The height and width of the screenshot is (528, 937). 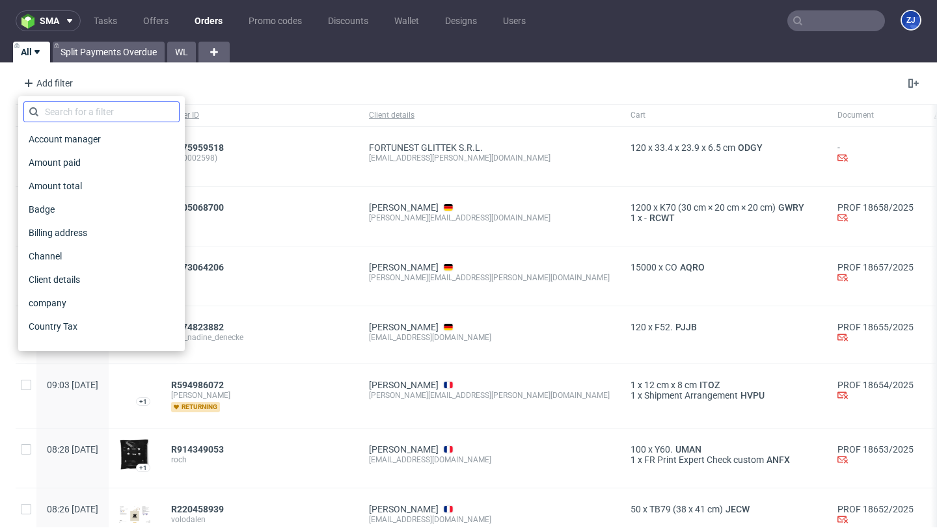 What do you see at coordinates (692, 267) in the screenshot?
I see `a: AQRO` at bounding box center [692, 267].